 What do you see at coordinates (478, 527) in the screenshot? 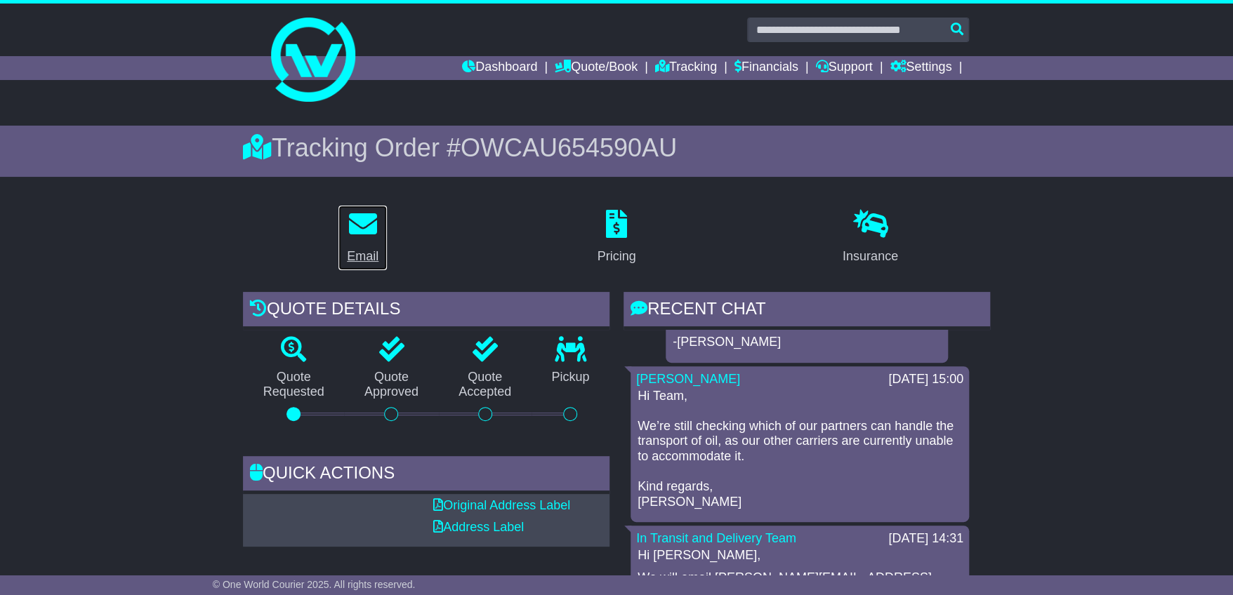
I see `a: Address Label` at bounding box center [478, 527].